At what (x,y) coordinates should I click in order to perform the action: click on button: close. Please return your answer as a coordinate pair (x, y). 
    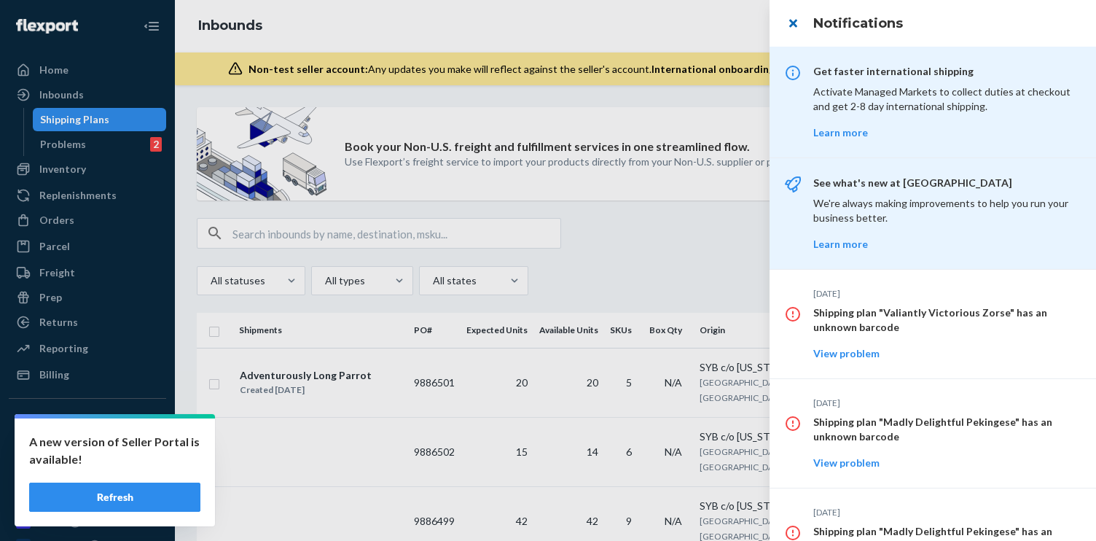
    Looking at the image, I should click on (793, 23).